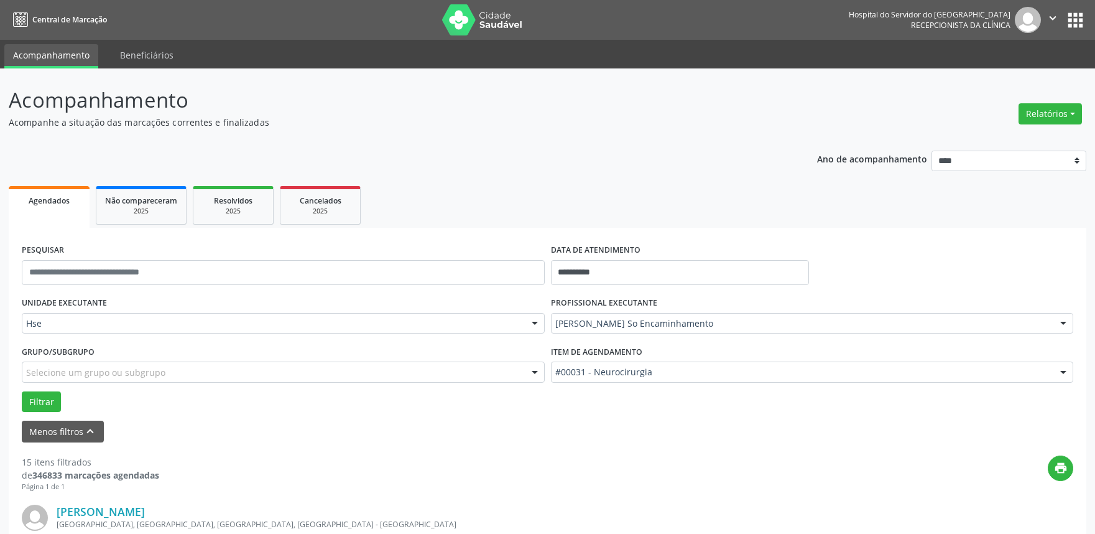  Describe the element at coordinates (96, 372) in the screenshot. I see `span: Selecione um grupo ou subgrupo` at that location.